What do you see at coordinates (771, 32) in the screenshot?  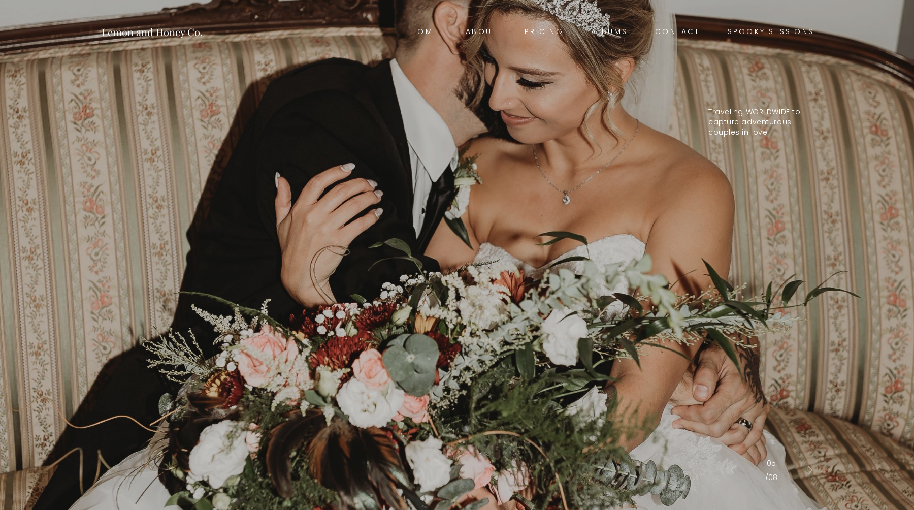 I see `a: Spooky Sessions` at bounding box center [771, 32].